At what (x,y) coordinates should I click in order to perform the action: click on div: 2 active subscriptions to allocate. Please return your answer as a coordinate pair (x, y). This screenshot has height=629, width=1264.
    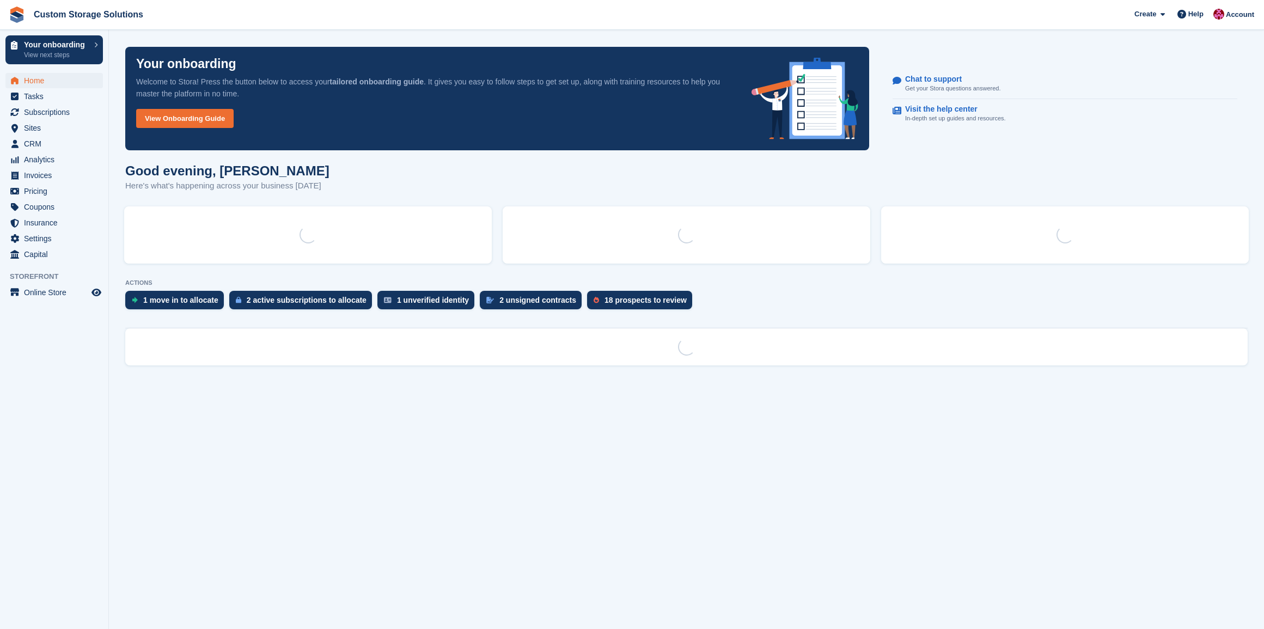
    Looking at the image, I should click on (307, 300).